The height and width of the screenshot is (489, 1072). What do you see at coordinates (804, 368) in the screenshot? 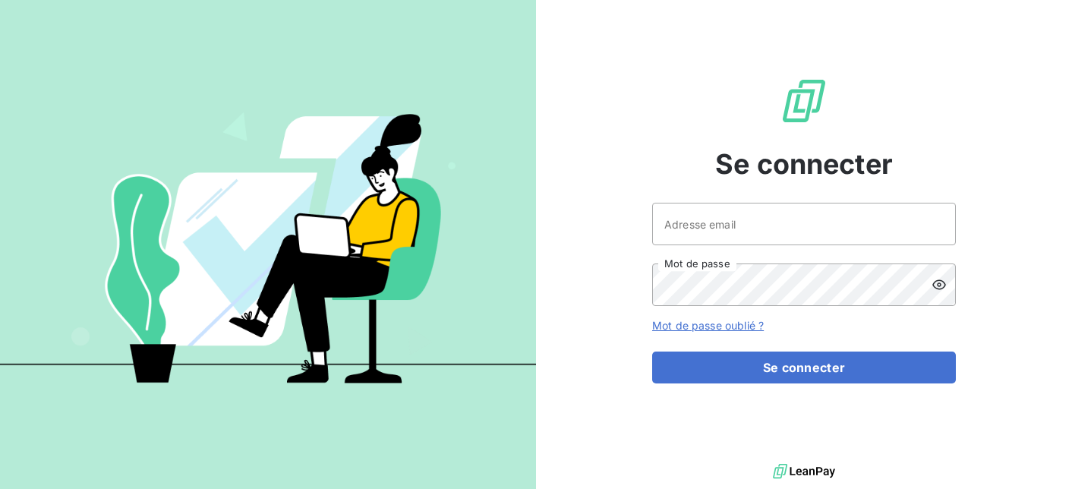
I see `button: Se connecter` at bounding box center [804, 368].